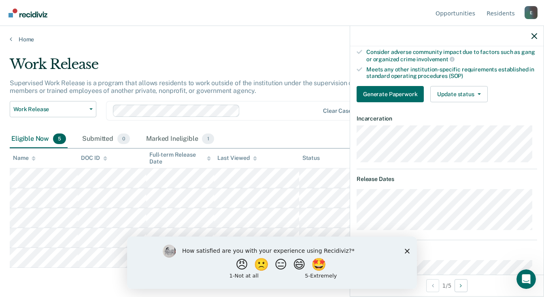 The image size is (544, 297). I want to click on div: Name, so click(24, 158).